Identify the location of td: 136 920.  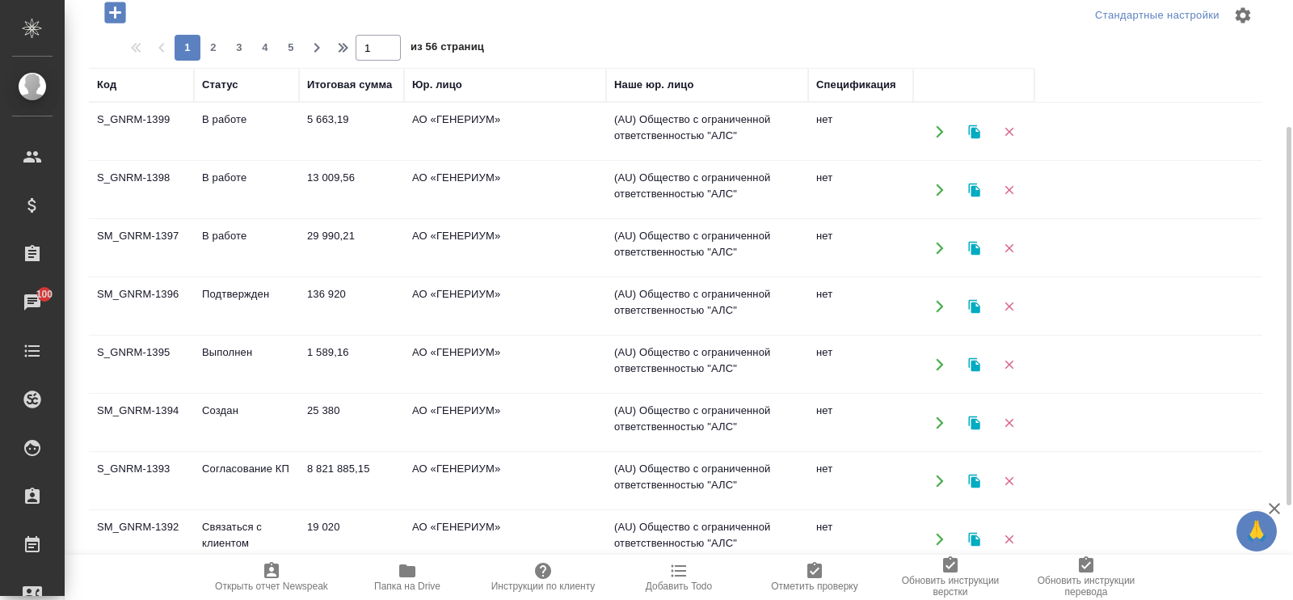
(352, 306).